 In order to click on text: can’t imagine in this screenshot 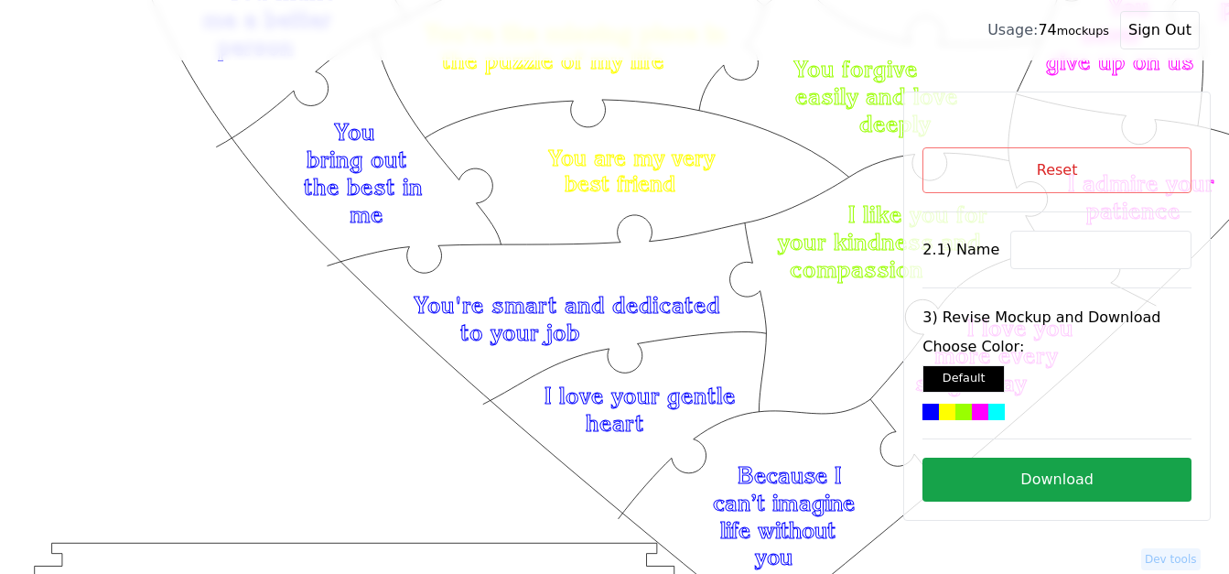, I will do `click(783, 502)`.